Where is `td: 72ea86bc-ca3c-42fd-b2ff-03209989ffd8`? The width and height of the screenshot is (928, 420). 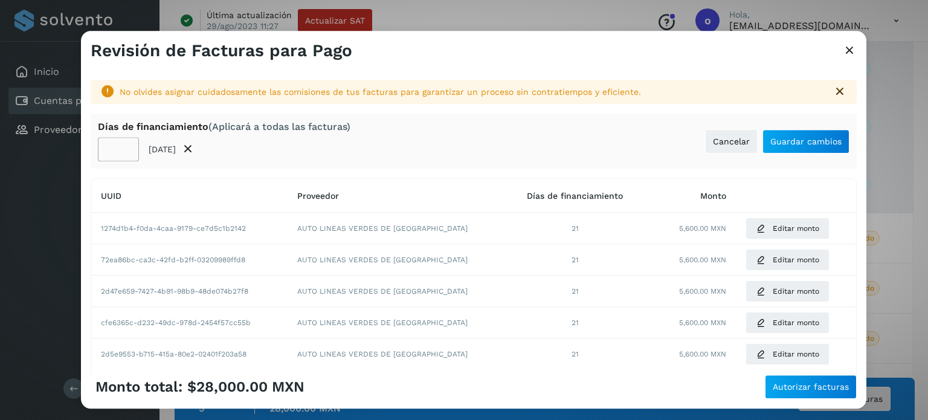 td: 72ea86bc-ca3c-42fd-b2ff-03209989ffd8 is located at coordinates (189, 260).